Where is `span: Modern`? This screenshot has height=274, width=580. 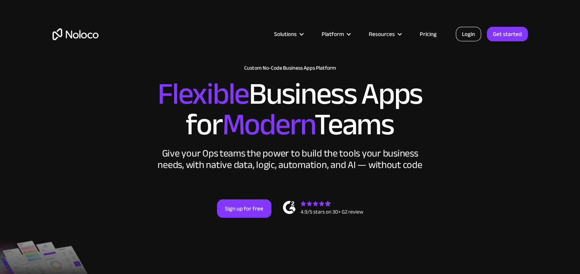
span: Modern is located at coordinates (268, 125).